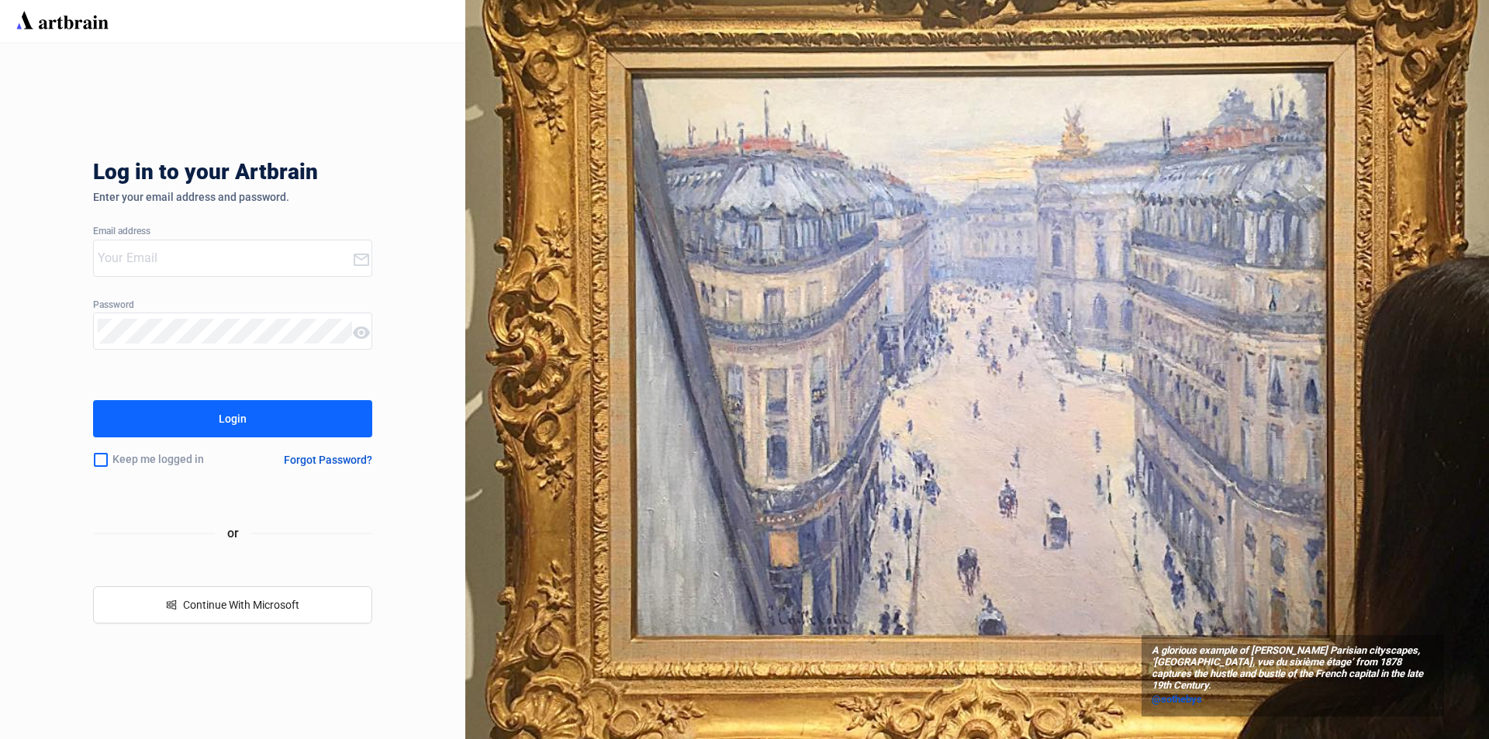 The height and width of the screenshot is (739, 1489). Describe the element at coordinates (233, 197) in the screenshot. I see `div: Enter your email address and password.` at that location.